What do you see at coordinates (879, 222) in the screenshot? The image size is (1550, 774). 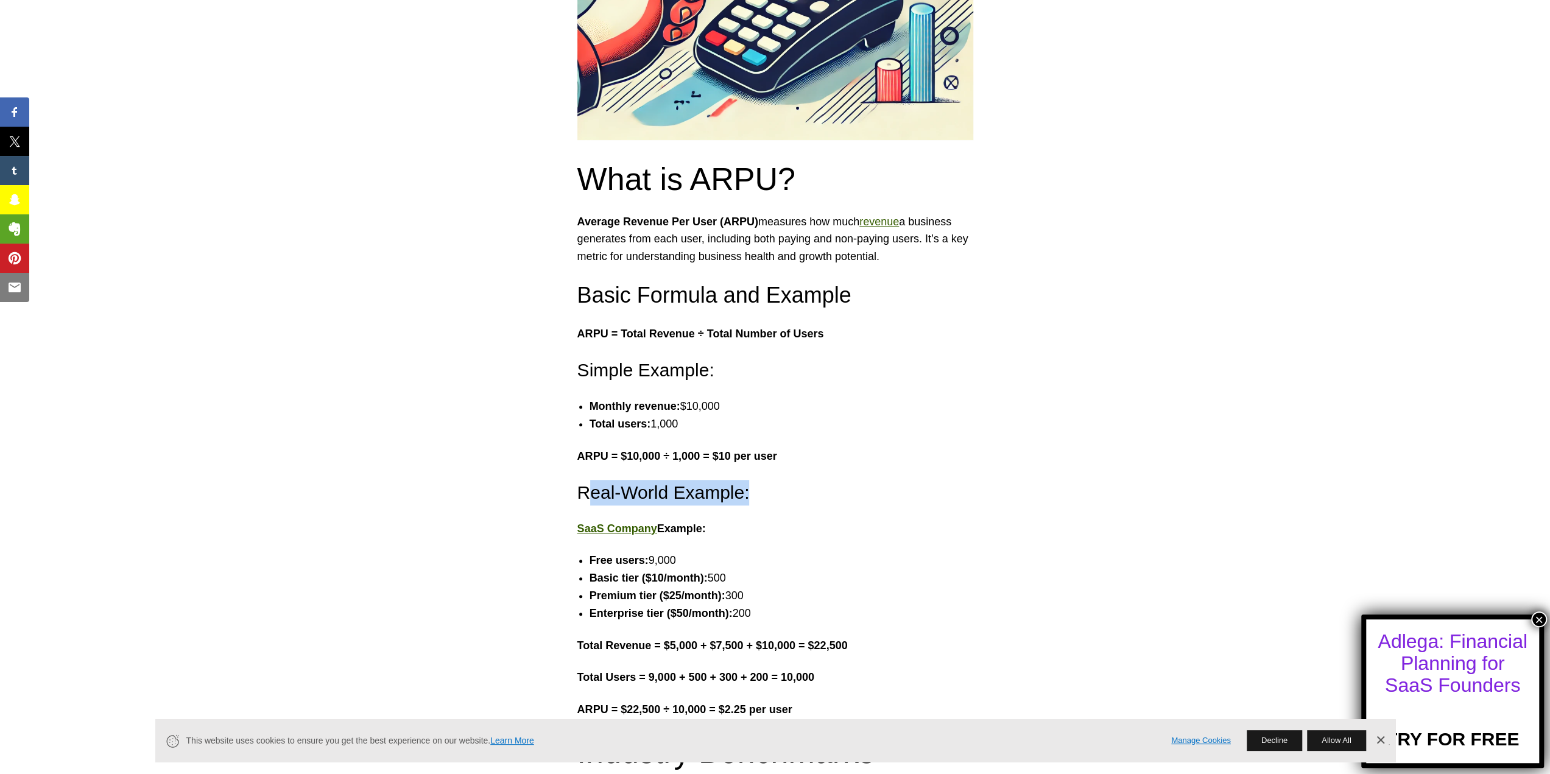 I see `a: revenue` at bounding box center [879, 222].